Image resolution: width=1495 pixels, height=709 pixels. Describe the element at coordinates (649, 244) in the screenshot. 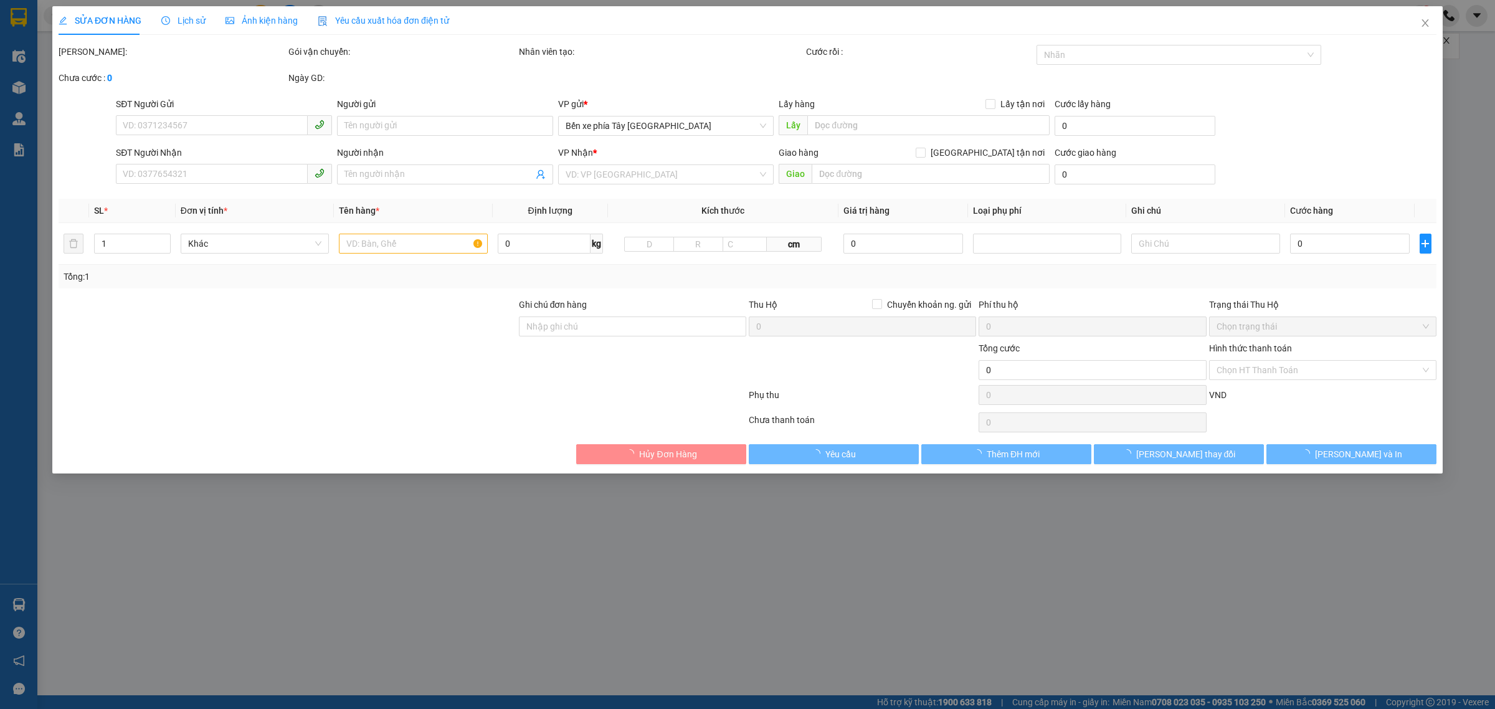

I see `input: D` at that location.